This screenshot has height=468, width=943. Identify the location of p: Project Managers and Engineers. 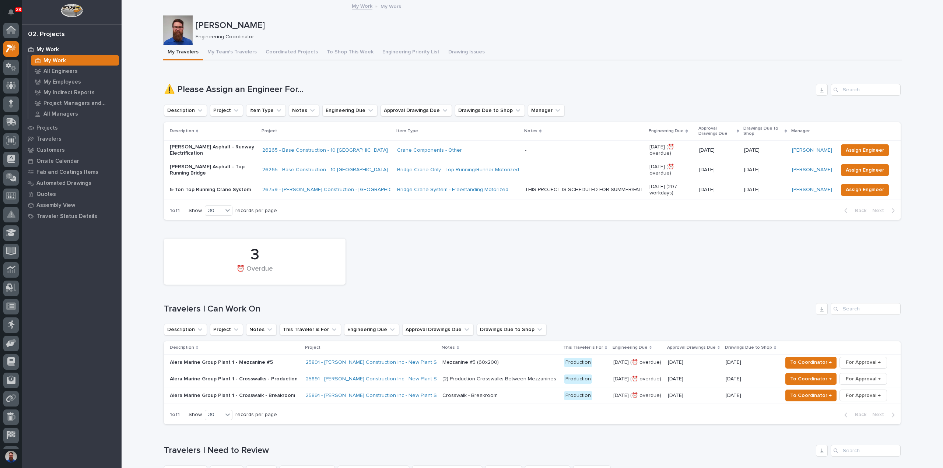
(80, 103).